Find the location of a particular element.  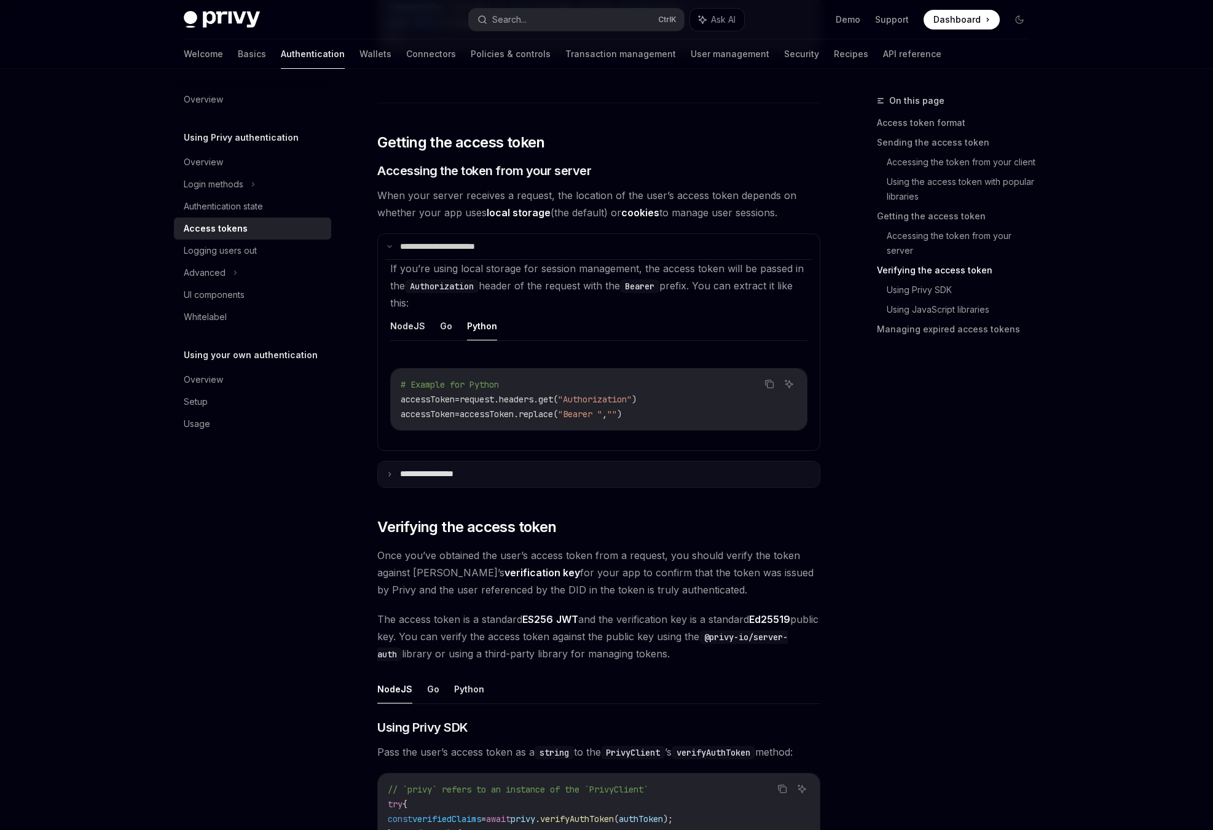

a: User management is located at coordinates (730, 54).